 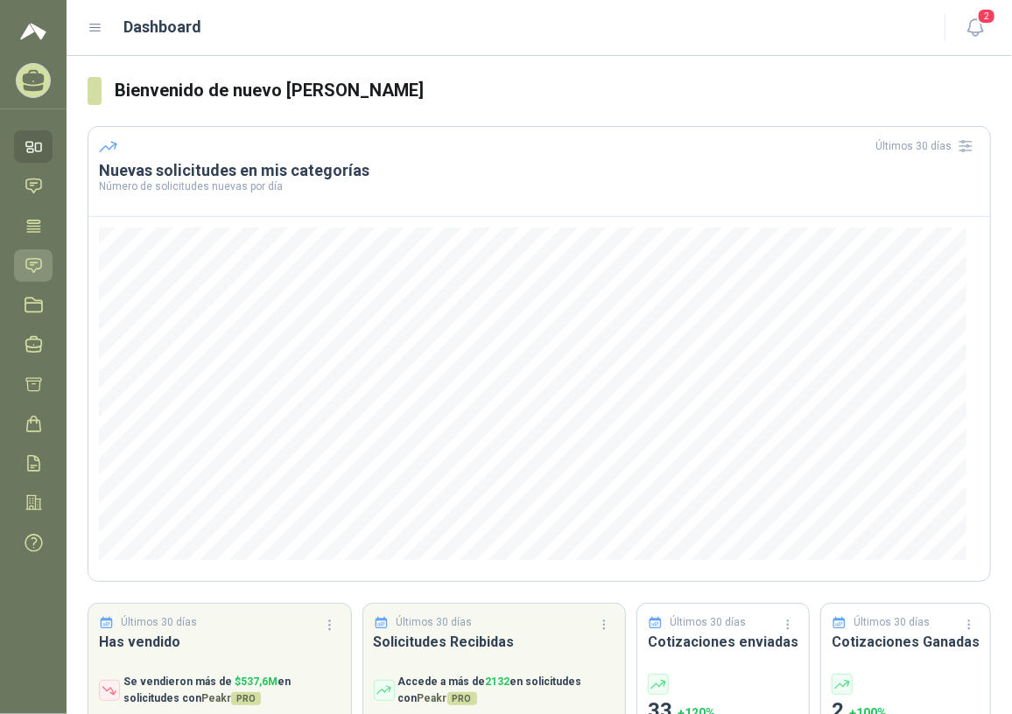 What do you see at coordinates (539, 171) in the screenshot?
I see `h3: Nuevas solicitudes en mis categorías` at bounding box center [539, 171].